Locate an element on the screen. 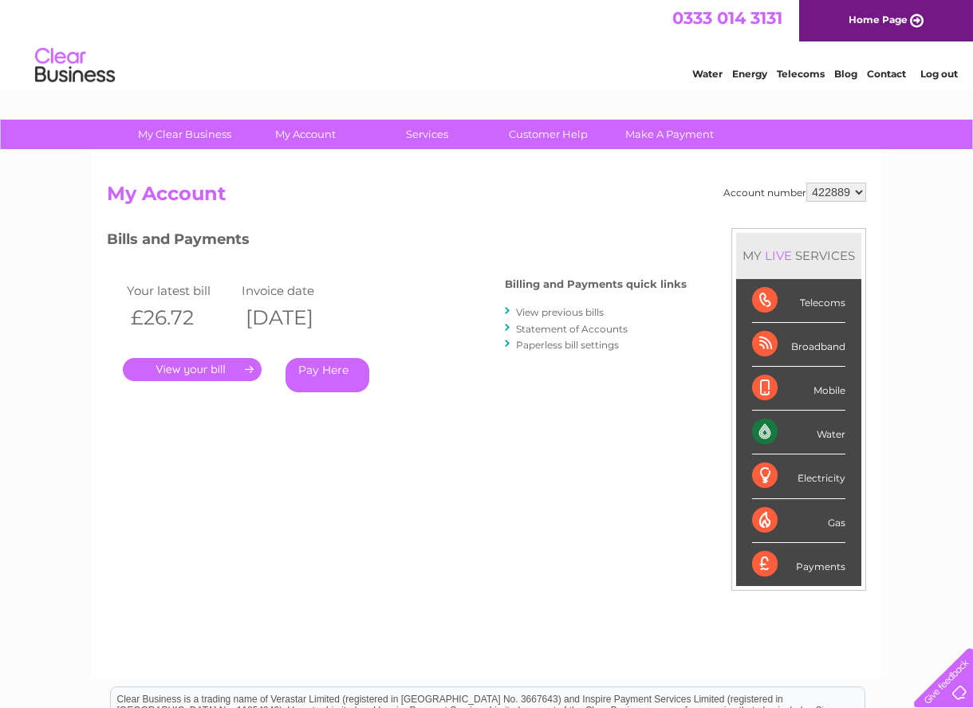  a: Contact is located at coordinates (886, 73).